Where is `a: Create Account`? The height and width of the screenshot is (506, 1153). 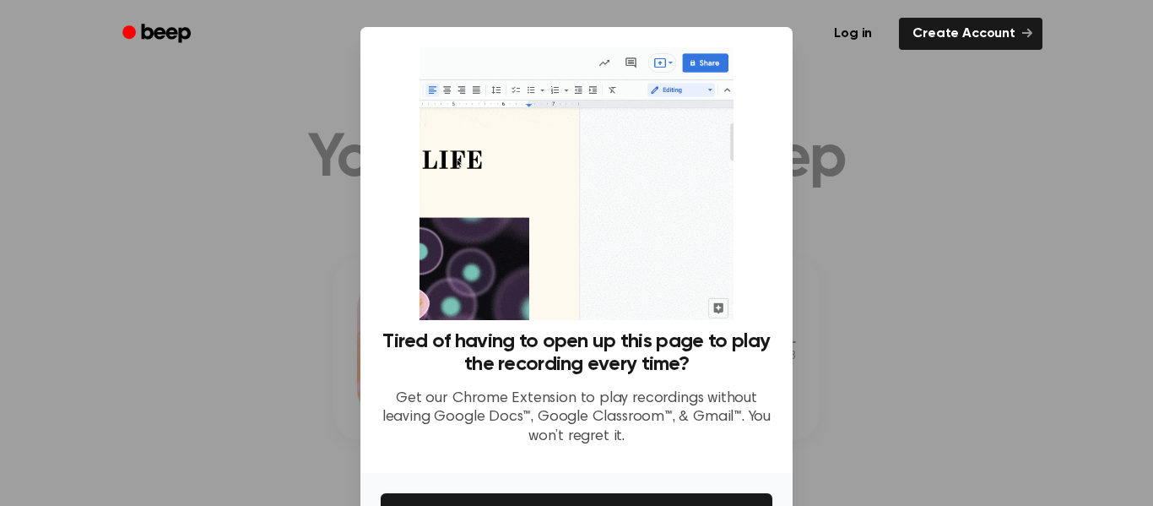
a: Create Account is located at coordinates (971, 34).